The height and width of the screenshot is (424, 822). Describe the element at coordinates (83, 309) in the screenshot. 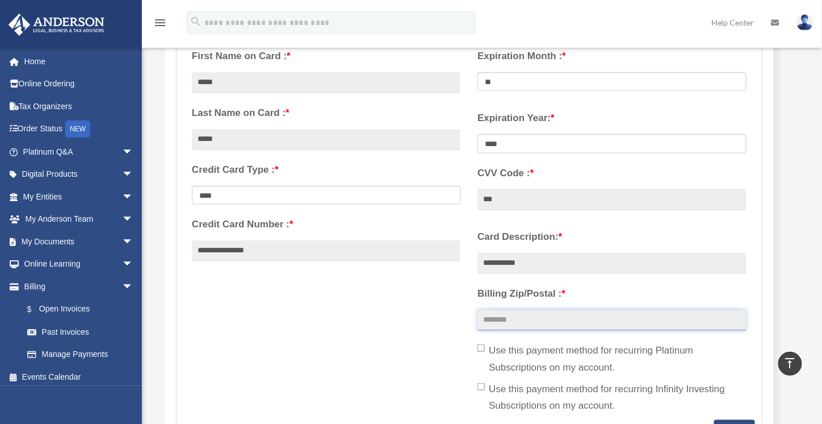

I see `a: $Open Invoices` at that location.